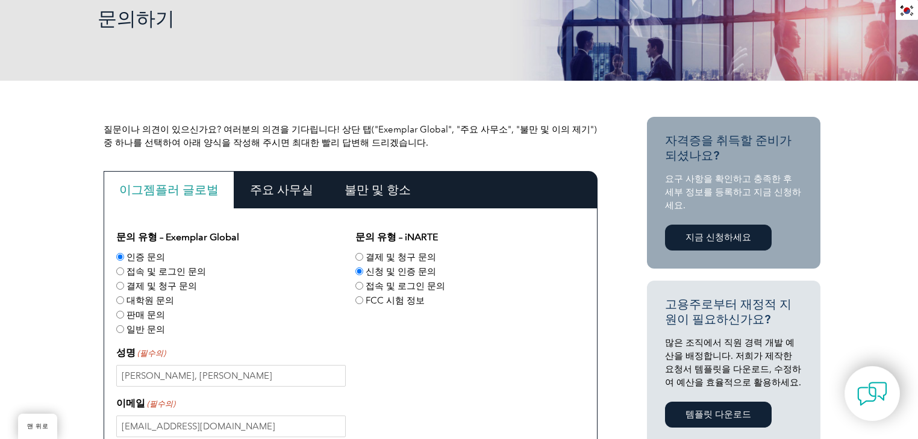  I want to click on font: 문의 유형 – Exemplar Global, so click(178, 237).